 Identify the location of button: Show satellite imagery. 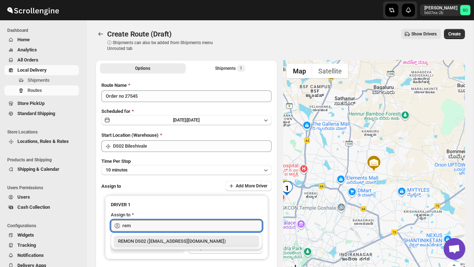
(330, 71).